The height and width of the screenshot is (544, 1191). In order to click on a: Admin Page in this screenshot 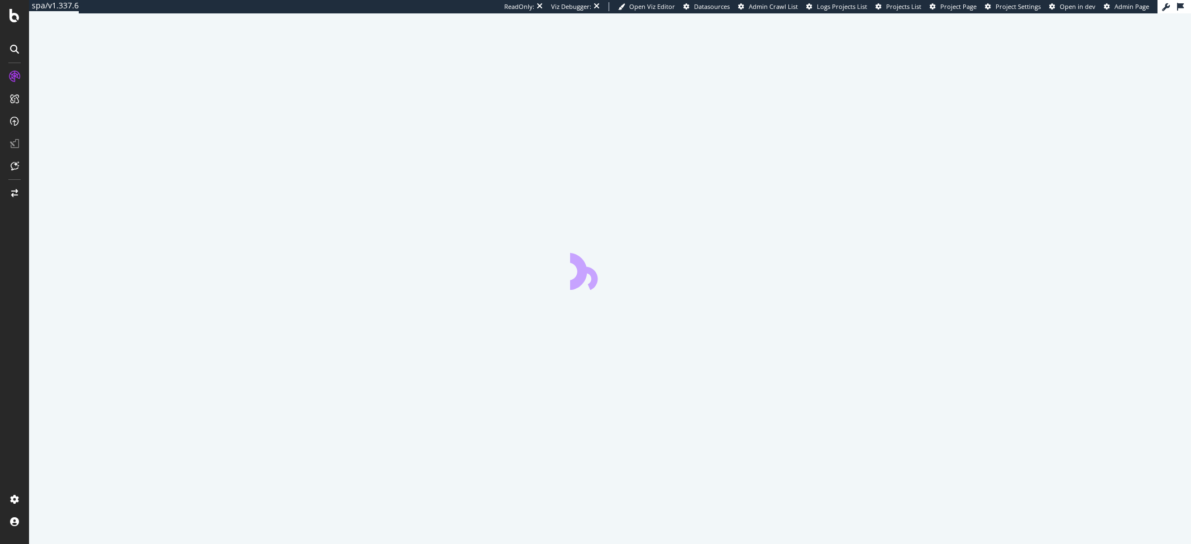, I will do `click(1127, 7)`.